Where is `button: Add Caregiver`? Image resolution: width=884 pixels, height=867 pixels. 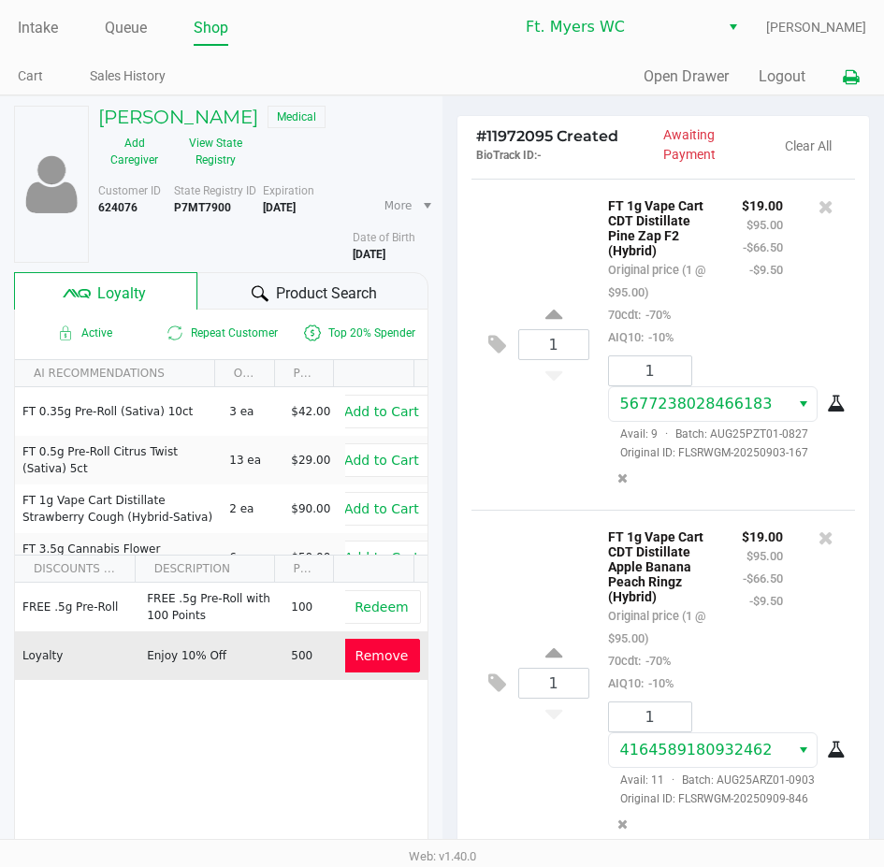 button: Add Caregiver is located at coordinates (134, 152).